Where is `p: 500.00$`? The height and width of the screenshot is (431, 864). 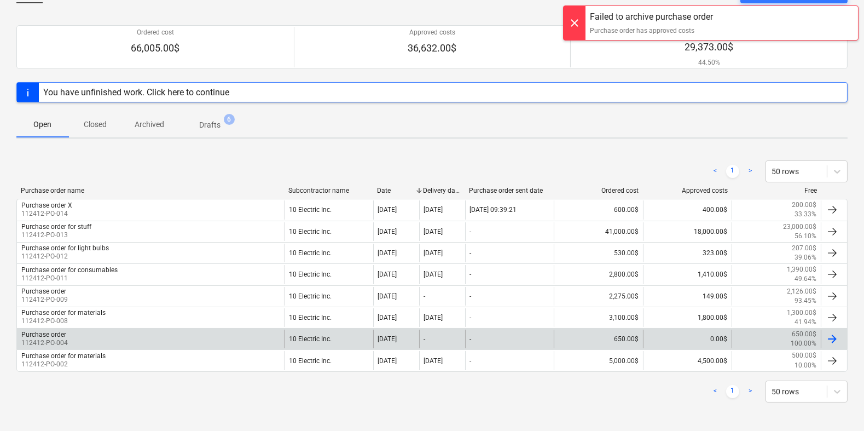
p: 500.00$ is located at coordinates (804, 355).